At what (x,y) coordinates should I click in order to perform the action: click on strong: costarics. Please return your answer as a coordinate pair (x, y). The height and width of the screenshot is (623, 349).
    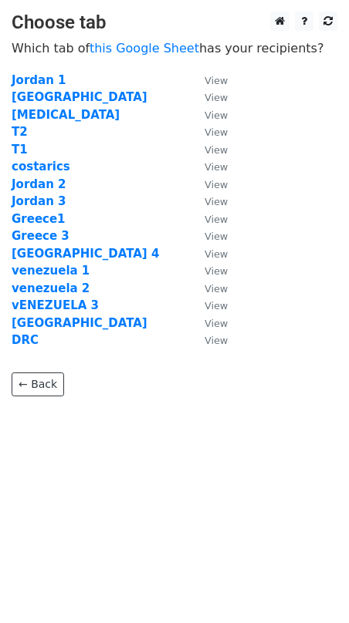
    Looking at the image, I should click on (41, 167).